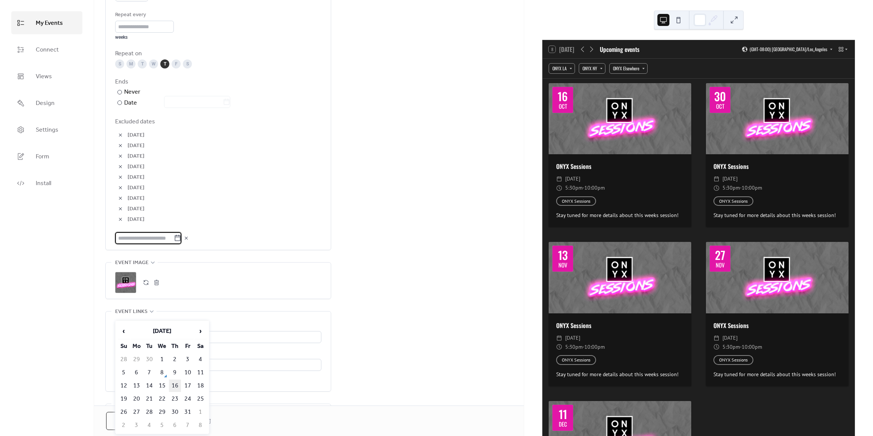 Image resolution: width=873 pixels, height=436 pixels. What do you see at coordinates (149, 412) in the screenshot?
I see `td: 28` at bounding box center [149, 412].